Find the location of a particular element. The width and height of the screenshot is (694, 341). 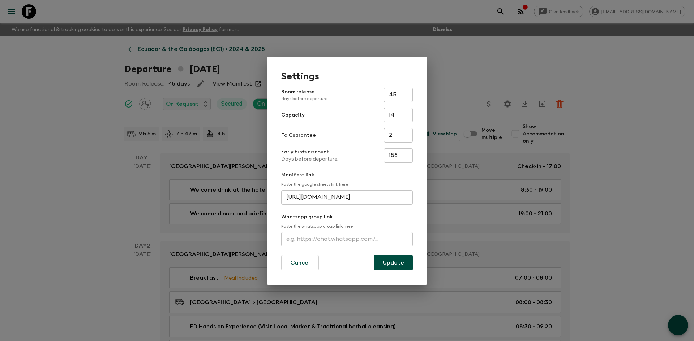

p: Manifest link is located at coordinates (347, 175).